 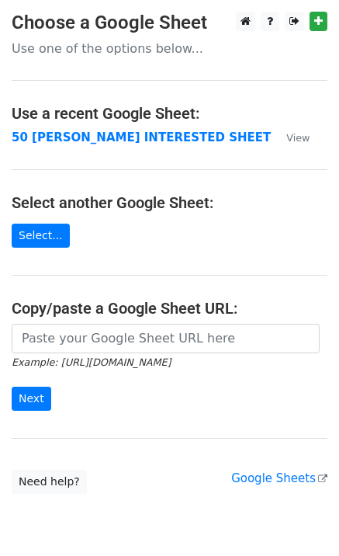 I want to click on h4: Select another Google Sheet:, so click(x=169, y=203).